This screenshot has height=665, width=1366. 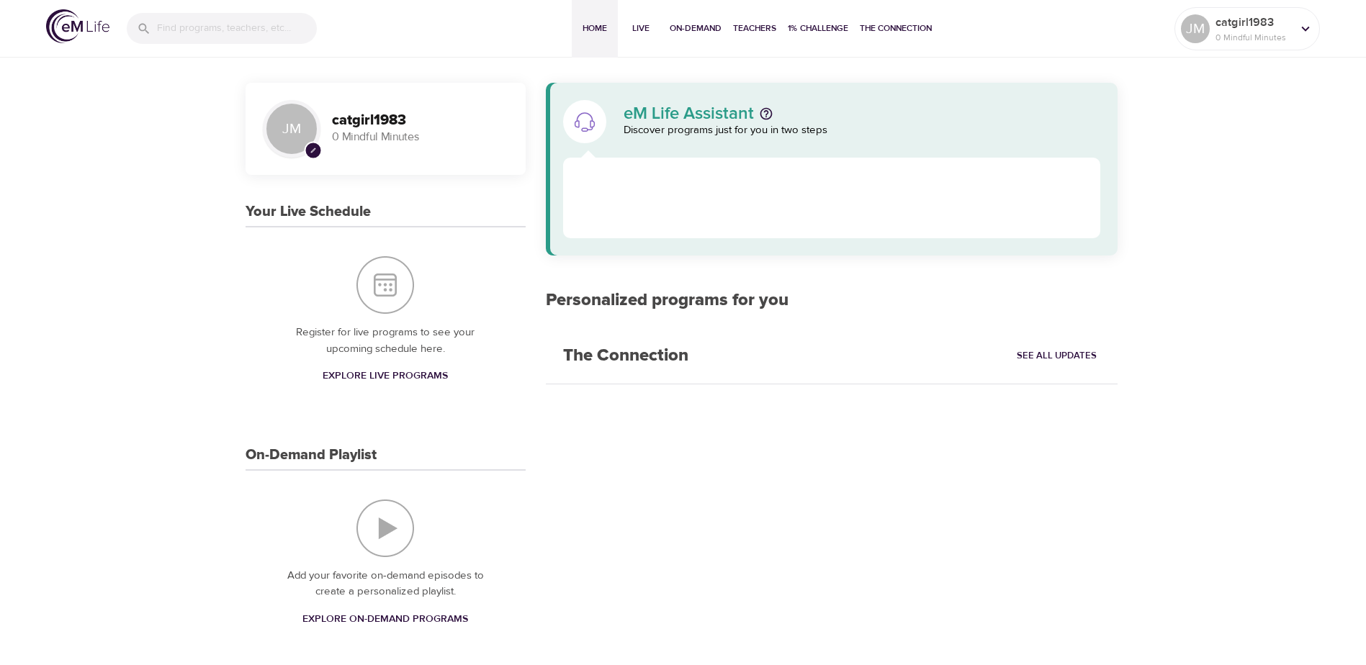 I want to click on p: catgirl1983, so click(x=1254, y=22).